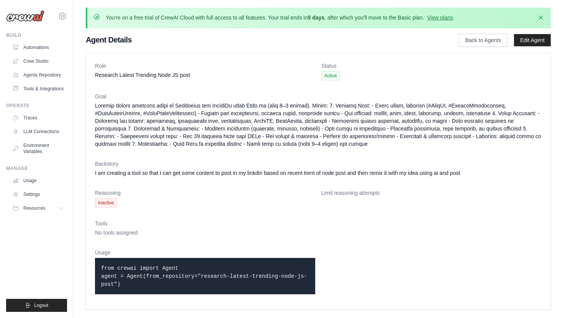  Describe the element at coordinates (38, 148) in the screenshot. I see `a: Environment Variables` at that location.